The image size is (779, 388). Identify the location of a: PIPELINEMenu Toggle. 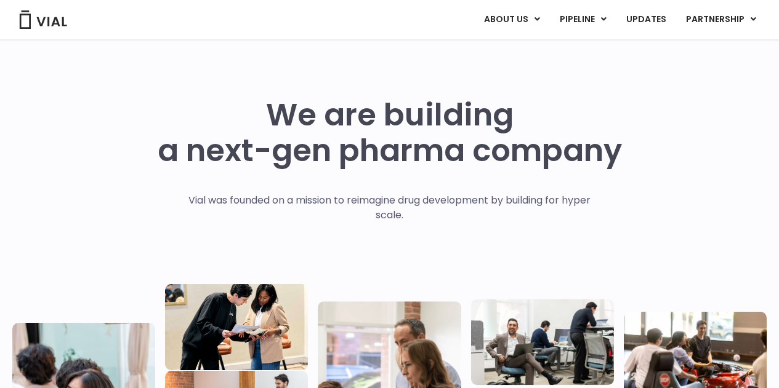
(582, 20).